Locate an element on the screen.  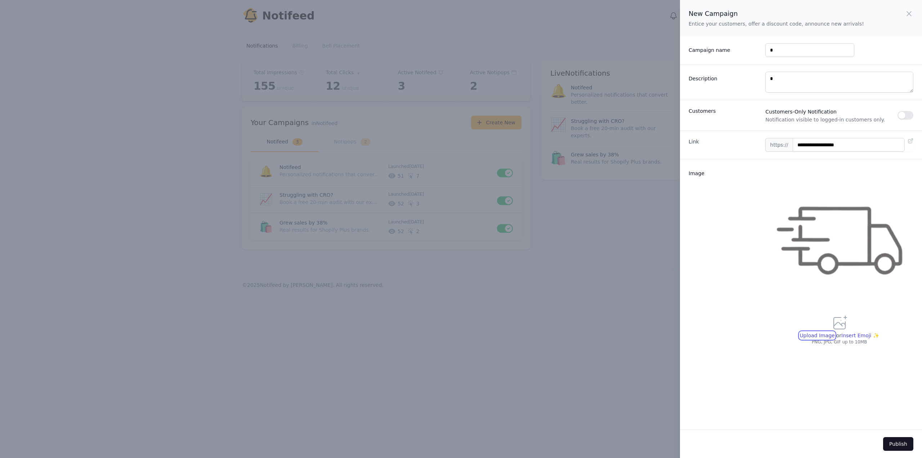
label: Image is located at coordinates (724, 172).